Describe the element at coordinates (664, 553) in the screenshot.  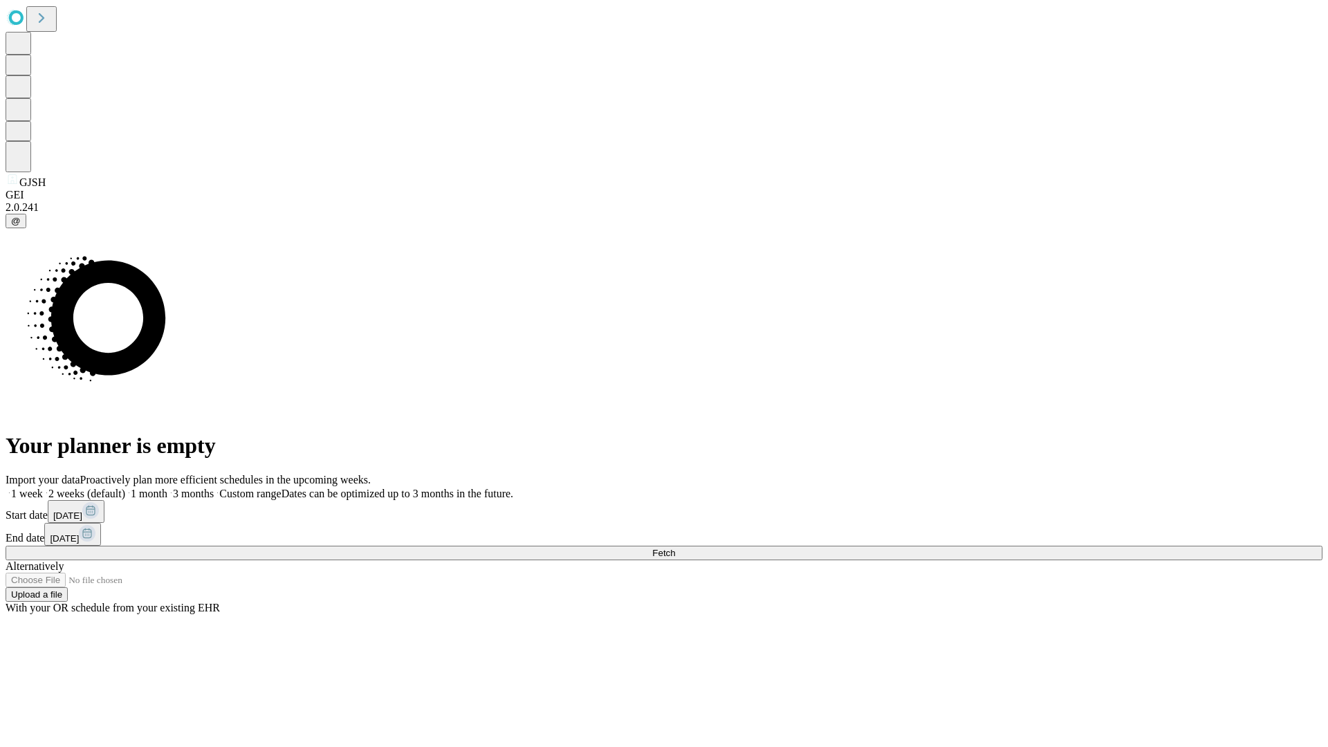
I see `button: Fetch` at that location.